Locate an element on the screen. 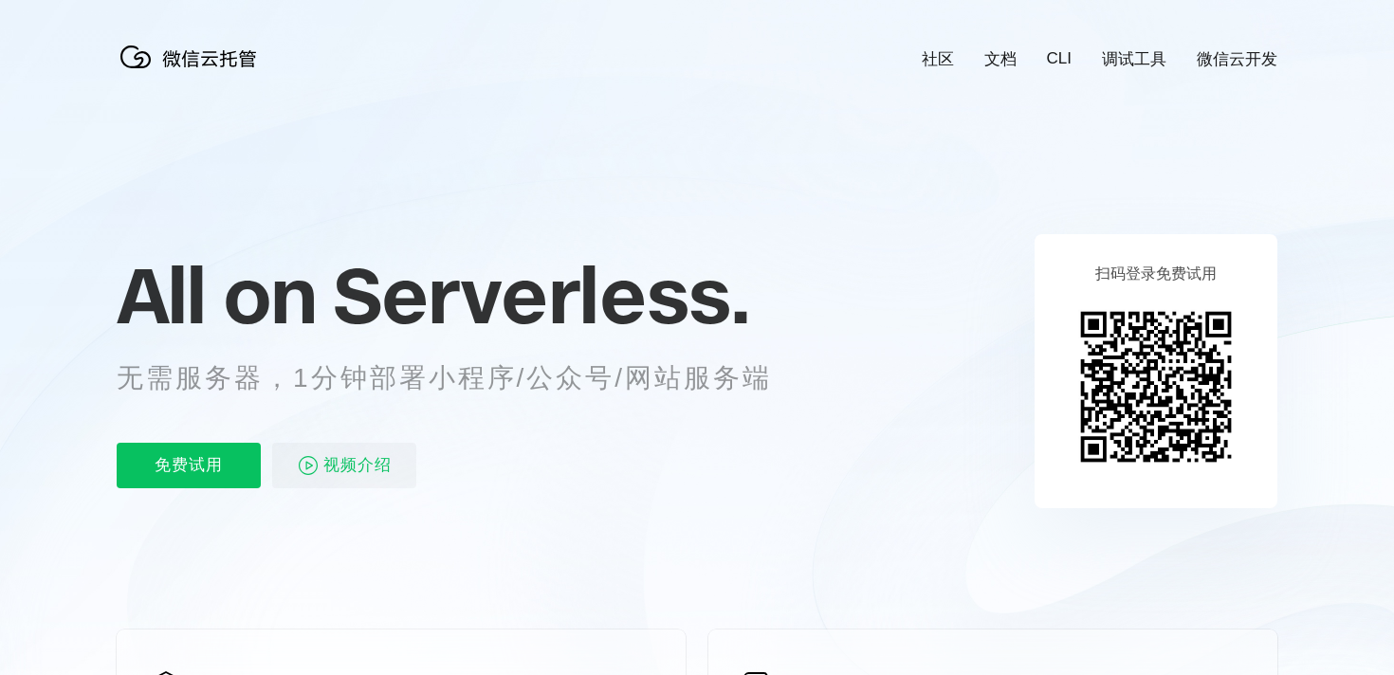  a: 调试工具 is located at coordinates (1134, 59).